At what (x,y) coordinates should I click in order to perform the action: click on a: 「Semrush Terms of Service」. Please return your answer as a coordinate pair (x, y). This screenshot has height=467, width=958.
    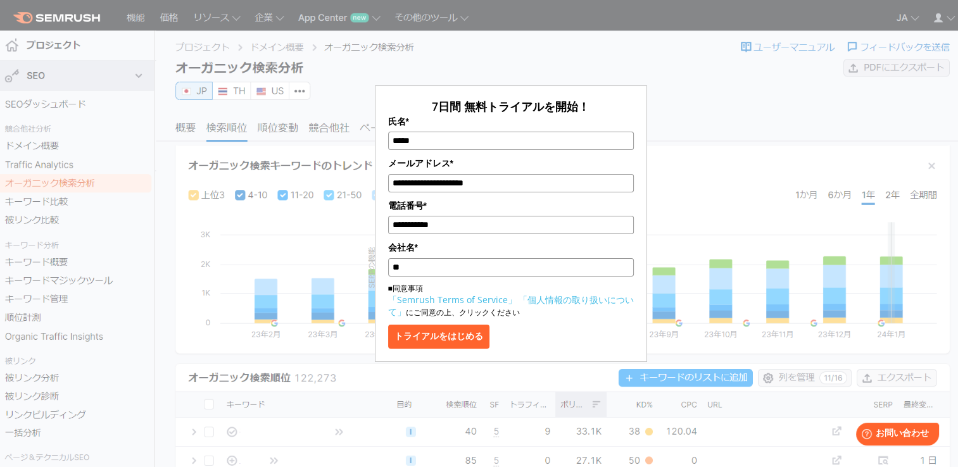
    Looking at the image, I should click on (452, 300).